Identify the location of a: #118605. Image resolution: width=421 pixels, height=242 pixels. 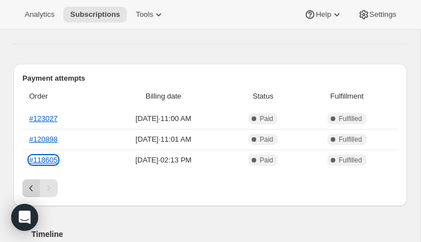
(43, 160).